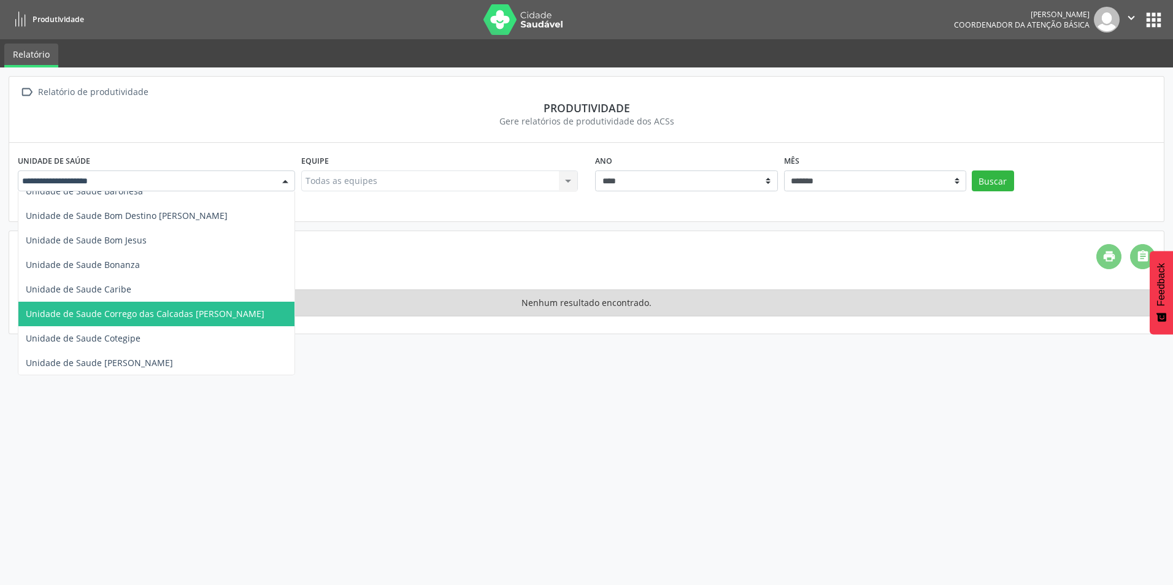 This screenshot has width=1173, height=585. Describe the element at coordinates (84, 191) in the screenshot. I see `span: Unidade de Saude Baronesa` at that location.